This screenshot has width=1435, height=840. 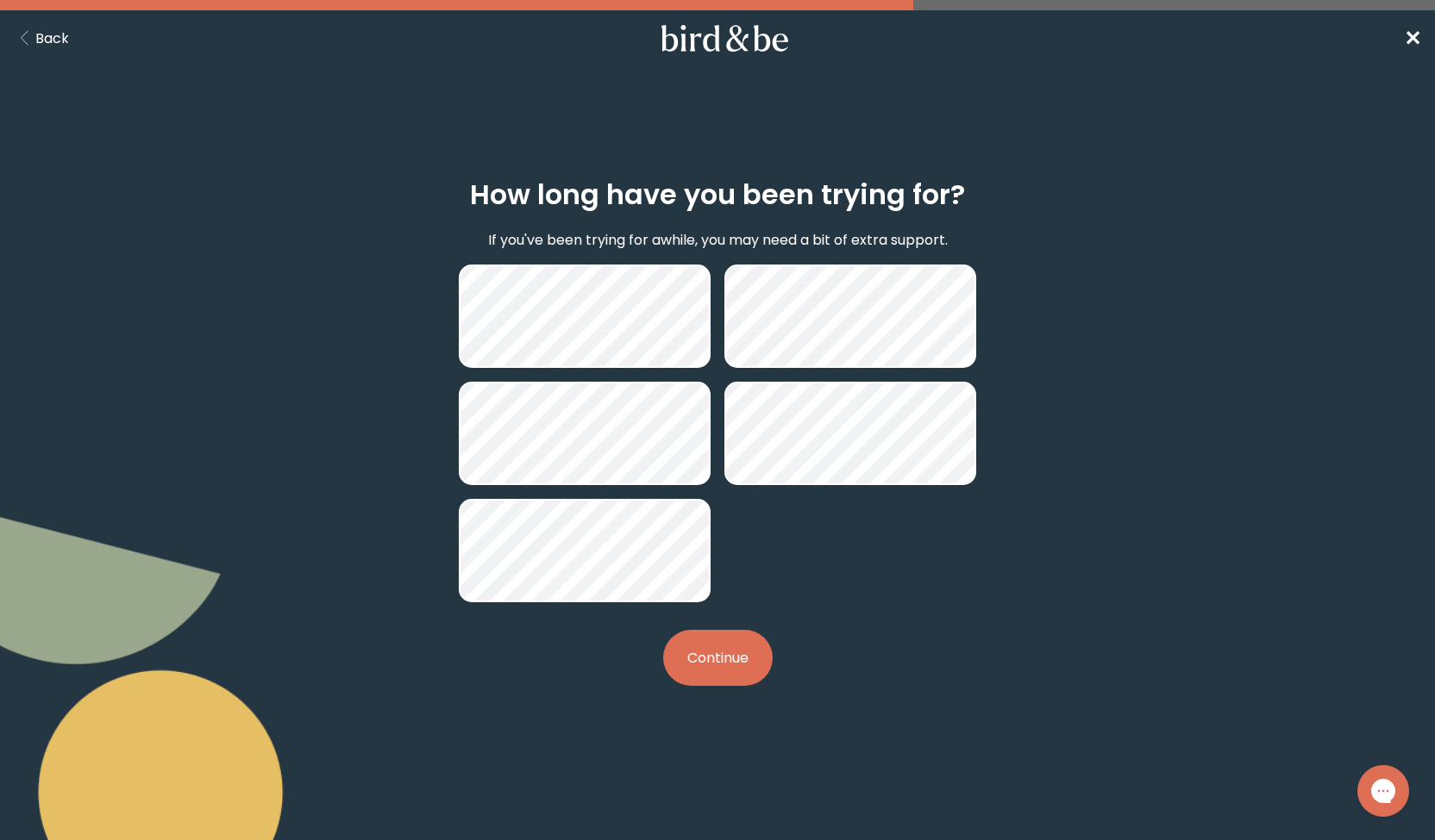 I want to click on button: Continue, so click(x=717, y=658).